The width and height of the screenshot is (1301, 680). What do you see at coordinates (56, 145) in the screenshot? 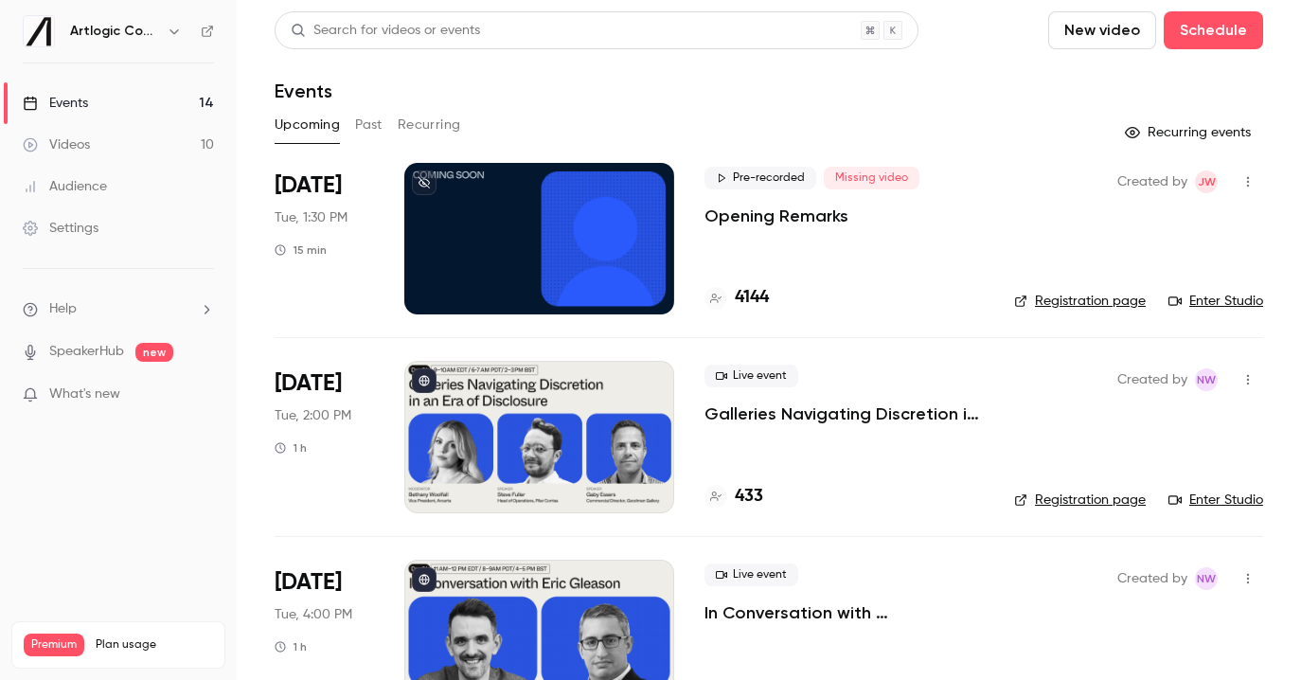
I see `div: Videos` at bounding box center [56, 145].